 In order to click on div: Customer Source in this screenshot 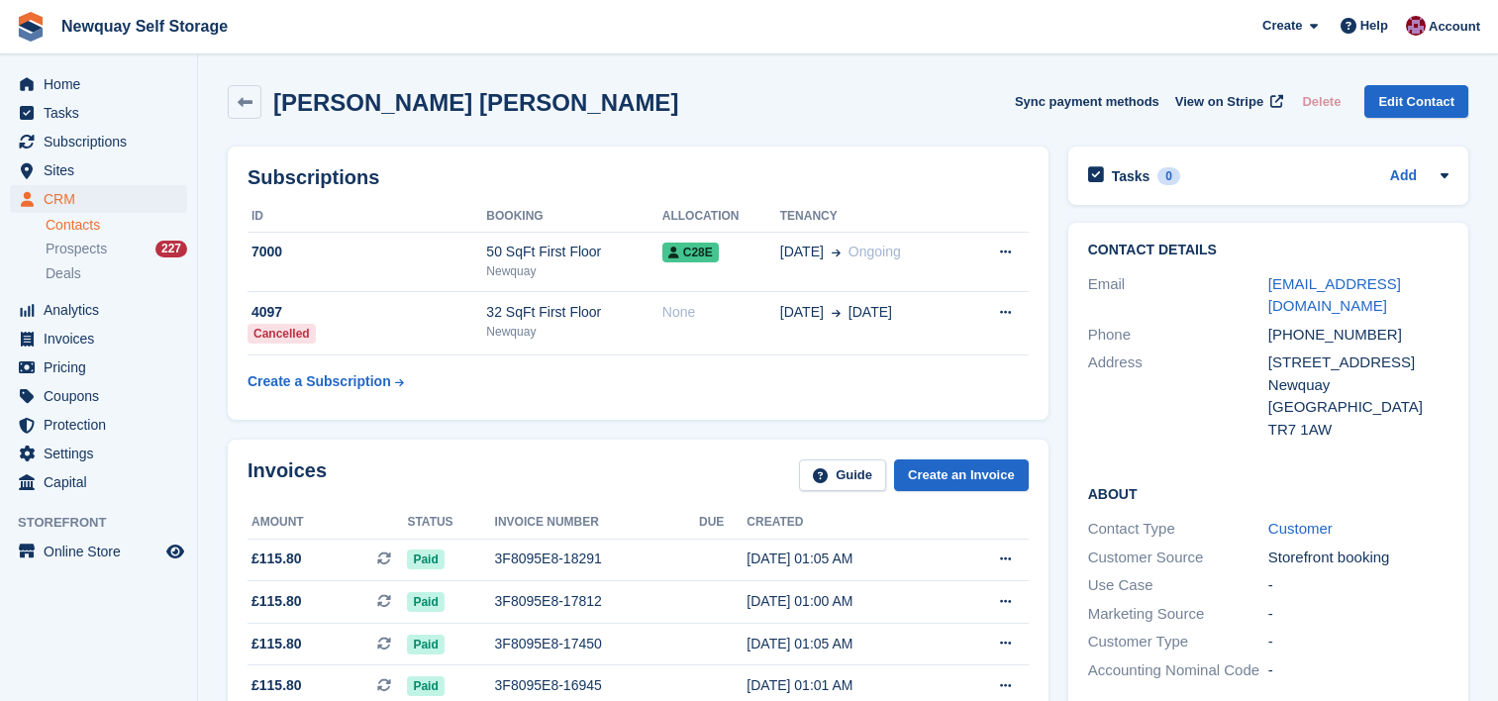, I will do `click(1178, 558)`.